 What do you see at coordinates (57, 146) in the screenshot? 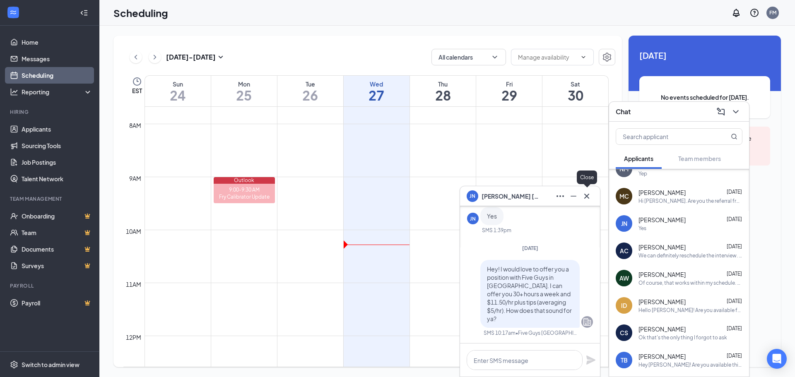
I see `a: Sourcing Tools` at bounding box center [57, 146].